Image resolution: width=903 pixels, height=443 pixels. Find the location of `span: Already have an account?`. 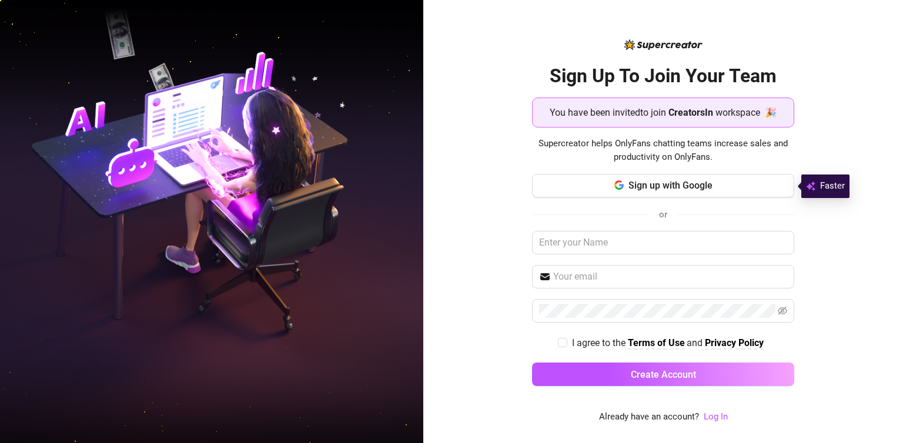

span: Already have an account? is located at coordinates (649, 418).